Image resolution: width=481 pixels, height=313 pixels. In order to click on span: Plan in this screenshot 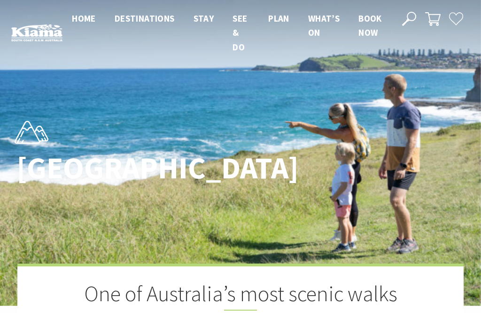, I will do `click(279, 18)`.